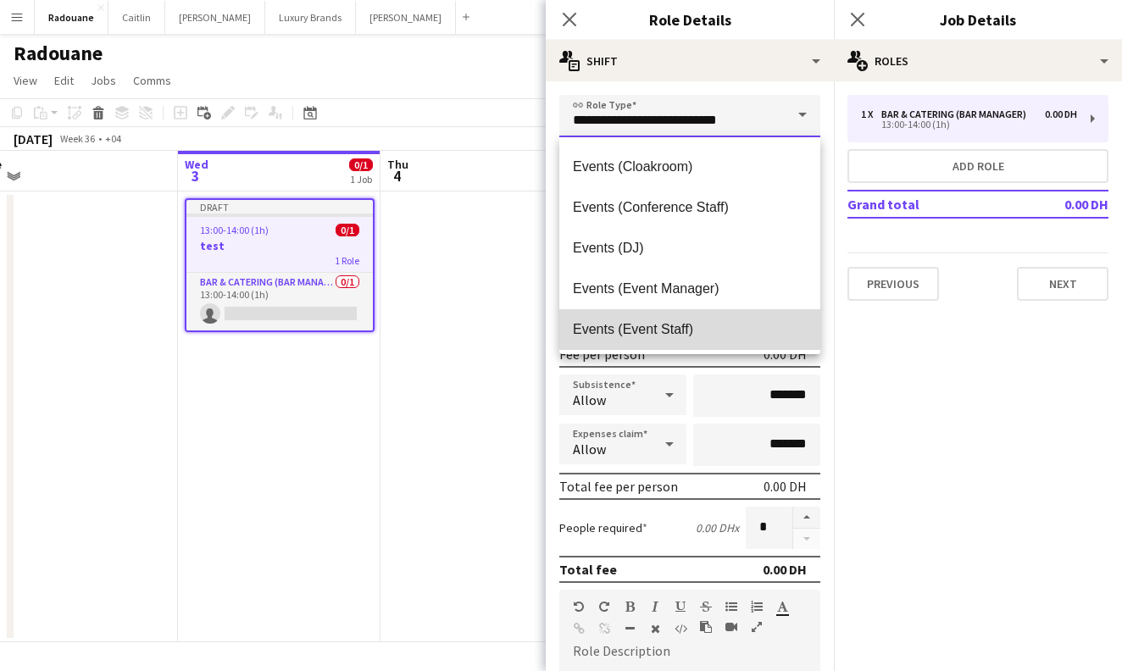 This screenshot has height=671, width=1122. I want to click on button: Luxury Brands, so click(310, 17).